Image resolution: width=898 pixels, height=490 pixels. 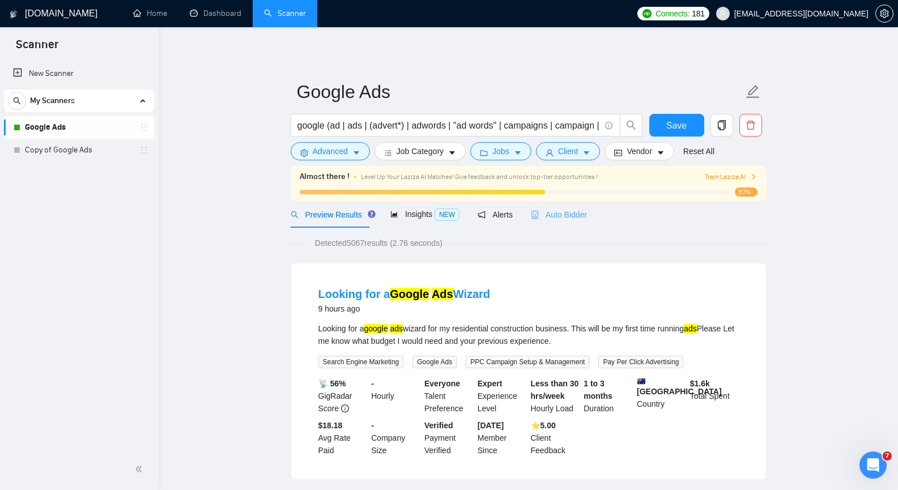 I want to click on button: Save, so click(x=676, y=125).